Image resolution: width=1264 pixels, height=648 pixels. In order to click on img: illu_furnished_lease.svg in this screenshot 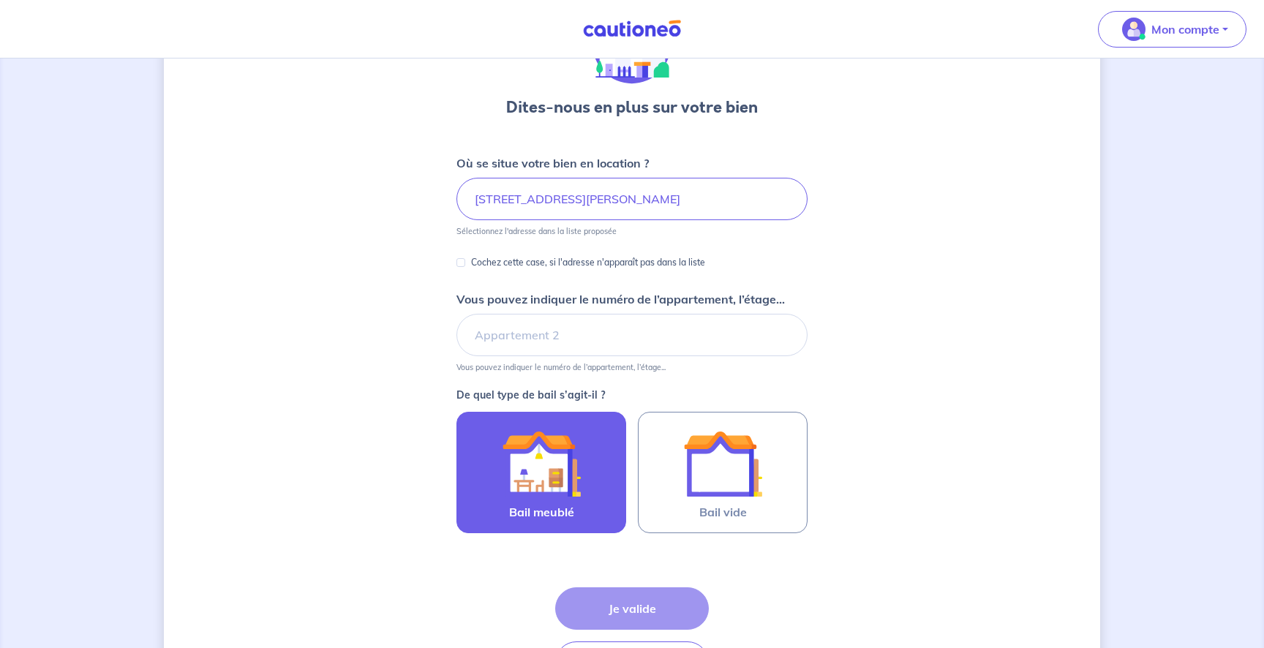, I will do `click(541, 464)`.